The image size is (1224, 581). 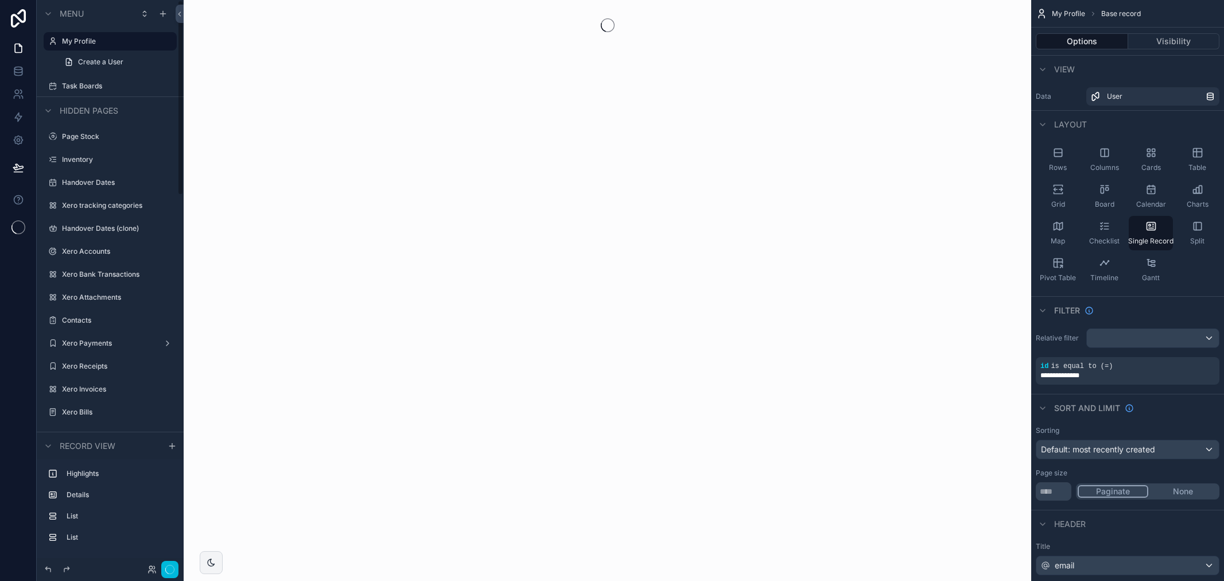 What do you see at coordinates (116, 137) in the screenshot?
I see `a: Page Stock` at bounding box center [116, 137].